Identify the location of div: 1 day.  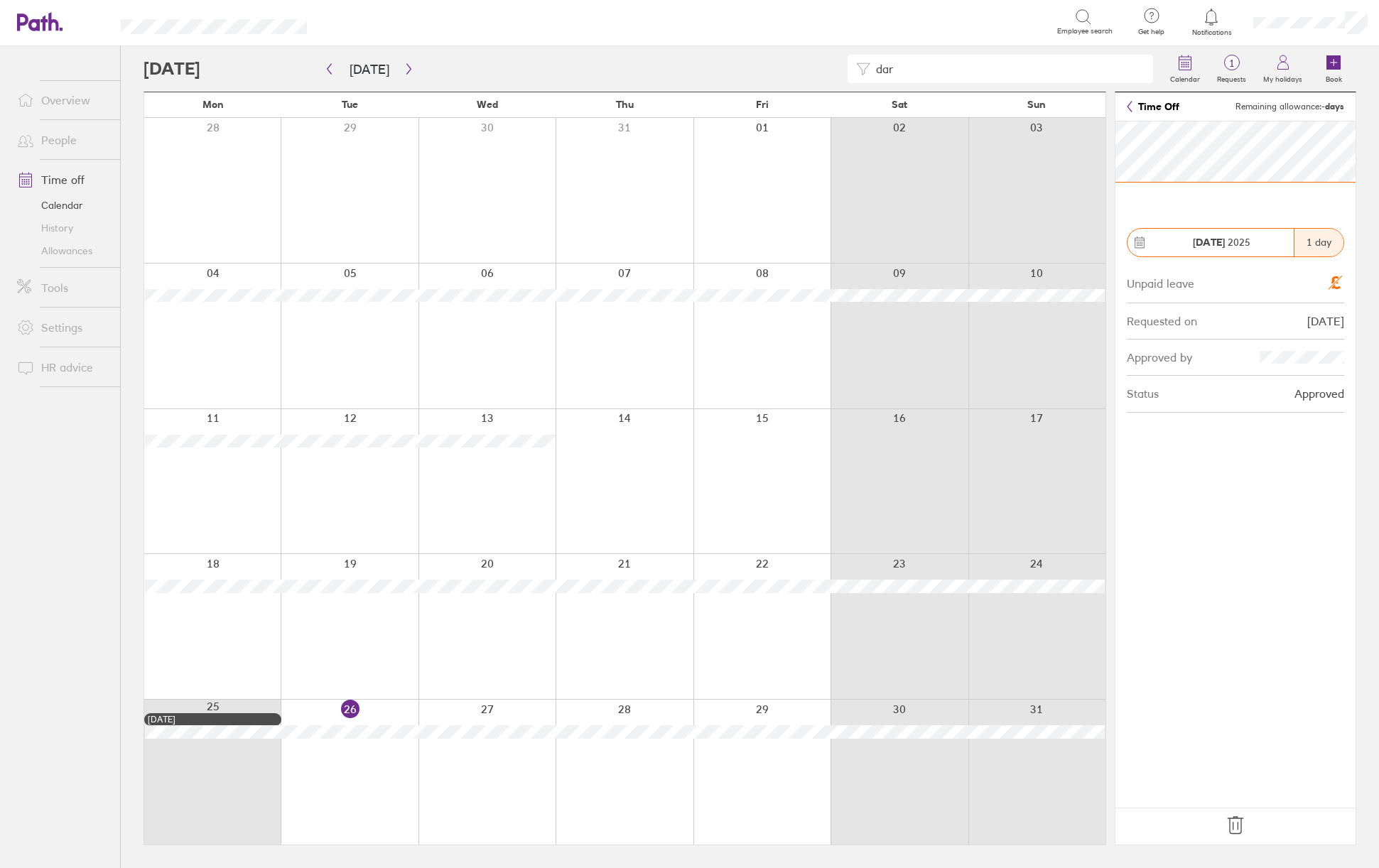
(1319, 242).